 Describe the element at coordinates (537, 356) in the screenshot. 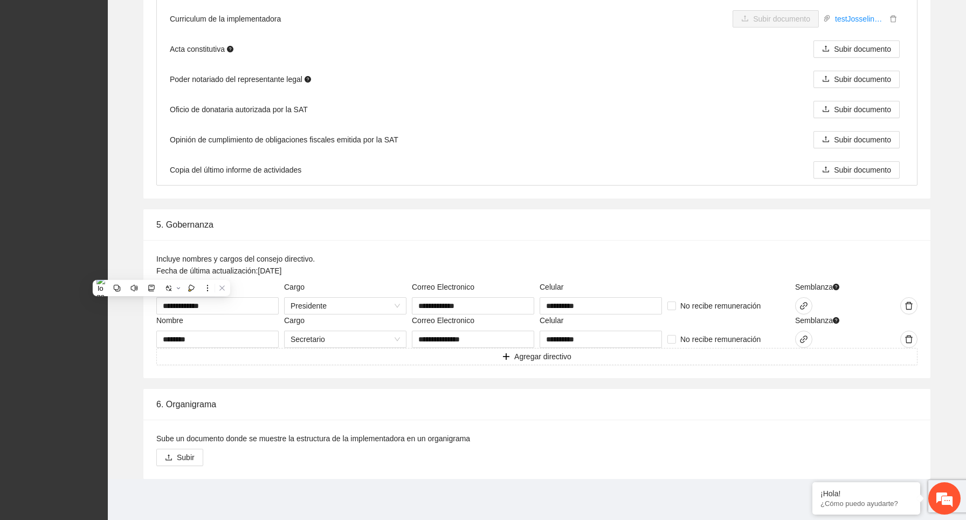

I see `button: plusAgregar directivo` at that location.